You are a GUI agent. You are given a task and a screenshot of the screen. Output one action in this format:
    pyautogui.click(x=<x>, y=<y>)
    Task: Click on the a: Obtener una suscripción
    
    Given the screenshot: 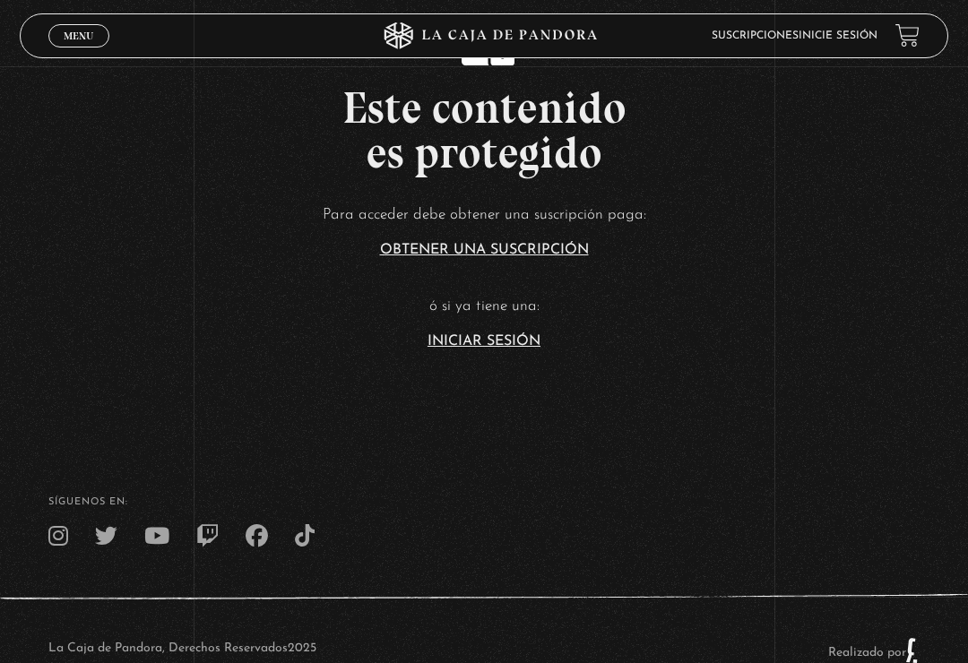 What is the action you would take?
    pyautogui.click(x=484, y=250)
    